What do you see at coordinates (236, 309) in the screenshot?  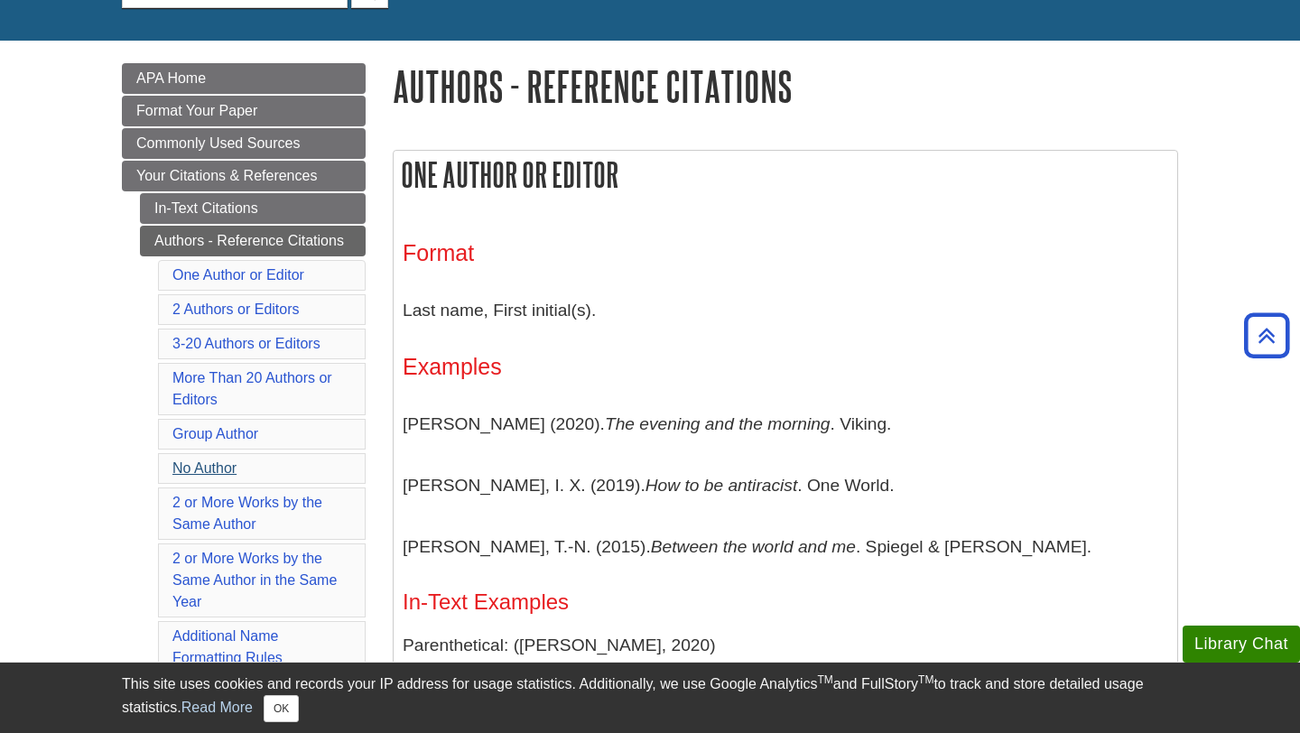 I see `a: 2 Authors or Editors` at bounding box center [236, 309].